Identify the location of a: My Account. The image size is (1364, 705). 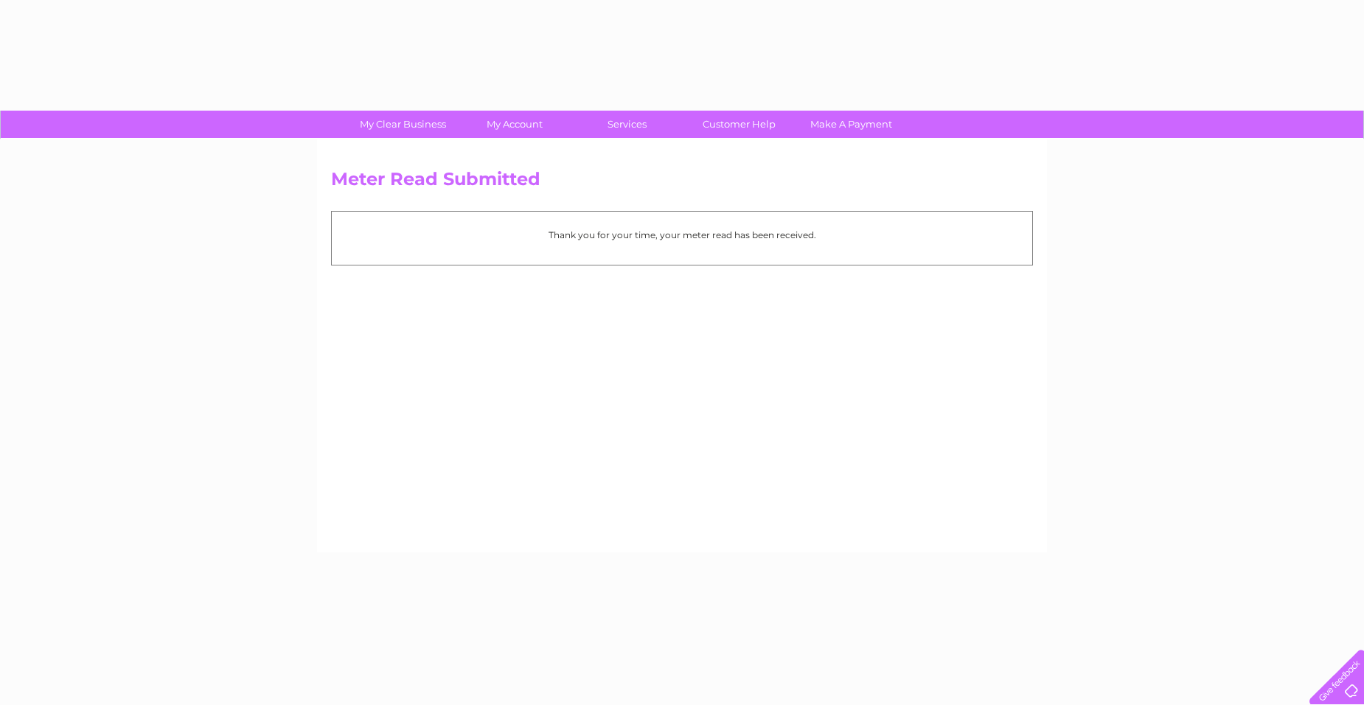
(515, 124).